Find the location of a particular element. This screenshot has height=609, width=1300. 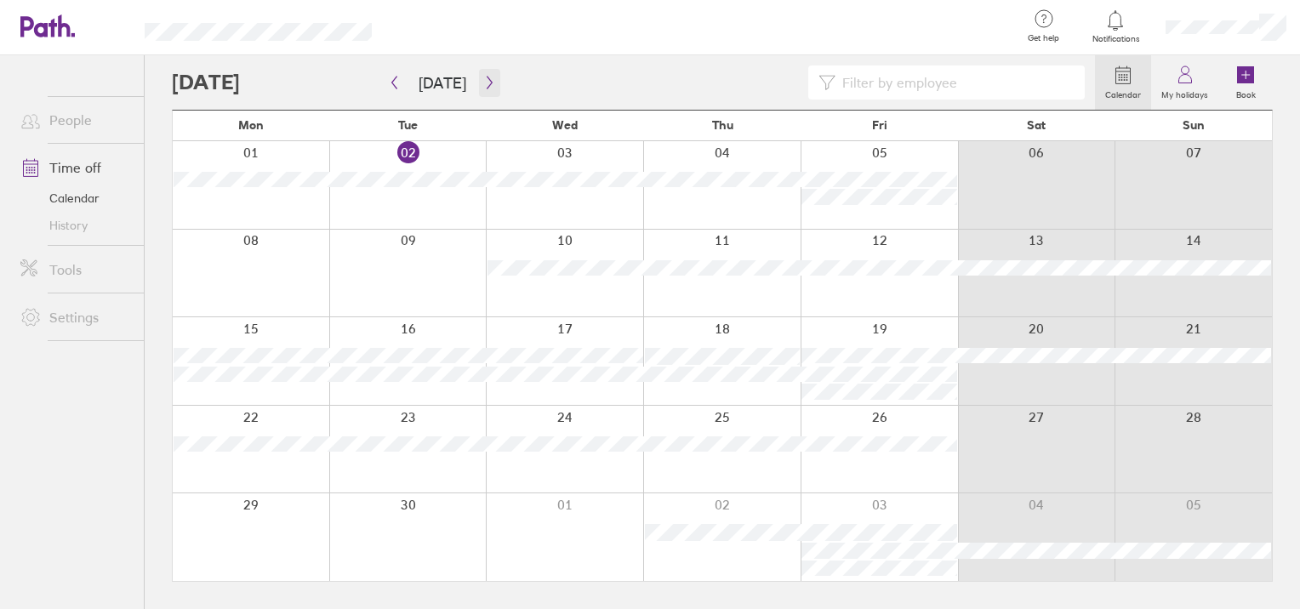

span: Mon is located at coordinates (251, 125).